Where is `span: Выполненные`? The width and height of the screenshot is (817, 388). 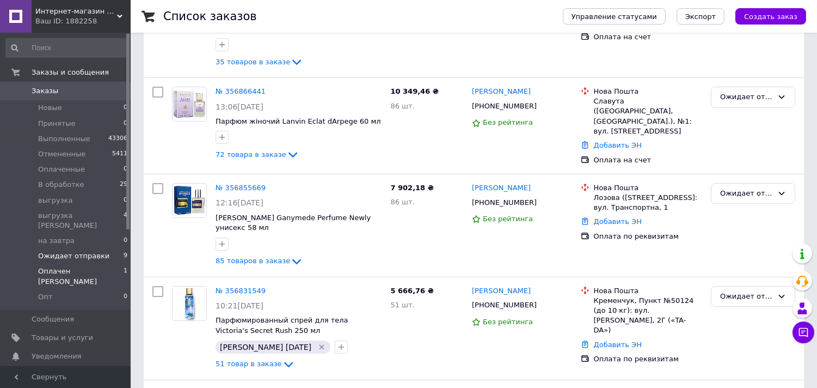 span: Выполненные is located at coordinates (64, 139).